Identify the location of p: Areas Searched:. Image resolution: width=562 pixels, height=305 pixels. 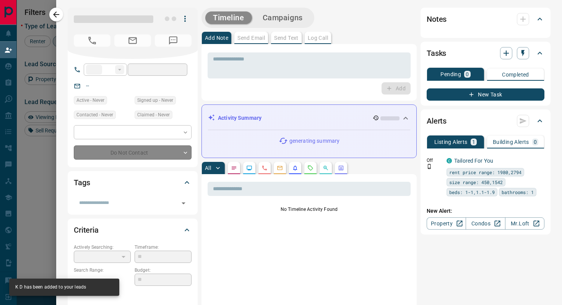
(133, 293).